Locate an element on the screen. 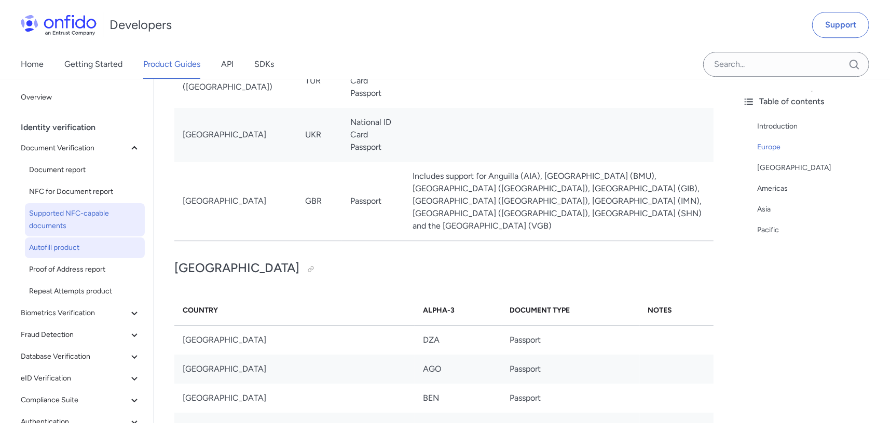 The height and width of the screenshot is (423, 890). td: AGO is located at coordinates (458, 369).